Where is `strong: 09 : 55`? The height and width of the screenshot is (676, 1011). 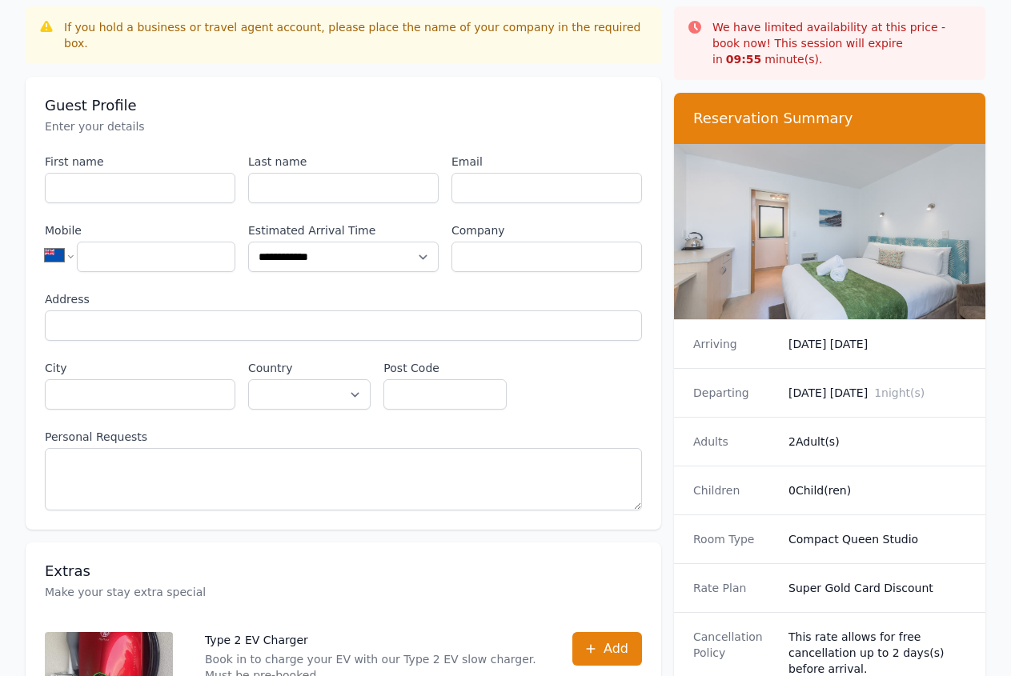
strong: 09 : 55 is located at coordinates (744, 59).